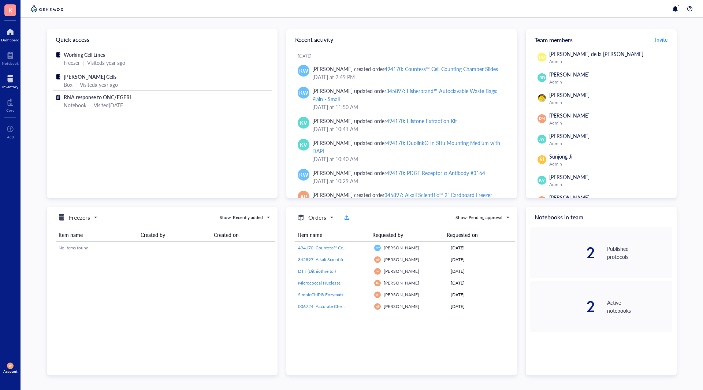 Image resolution: width=703 pixels, height=390 pixels. I want to click on span: Working Cell Lines, so click(84, 55).